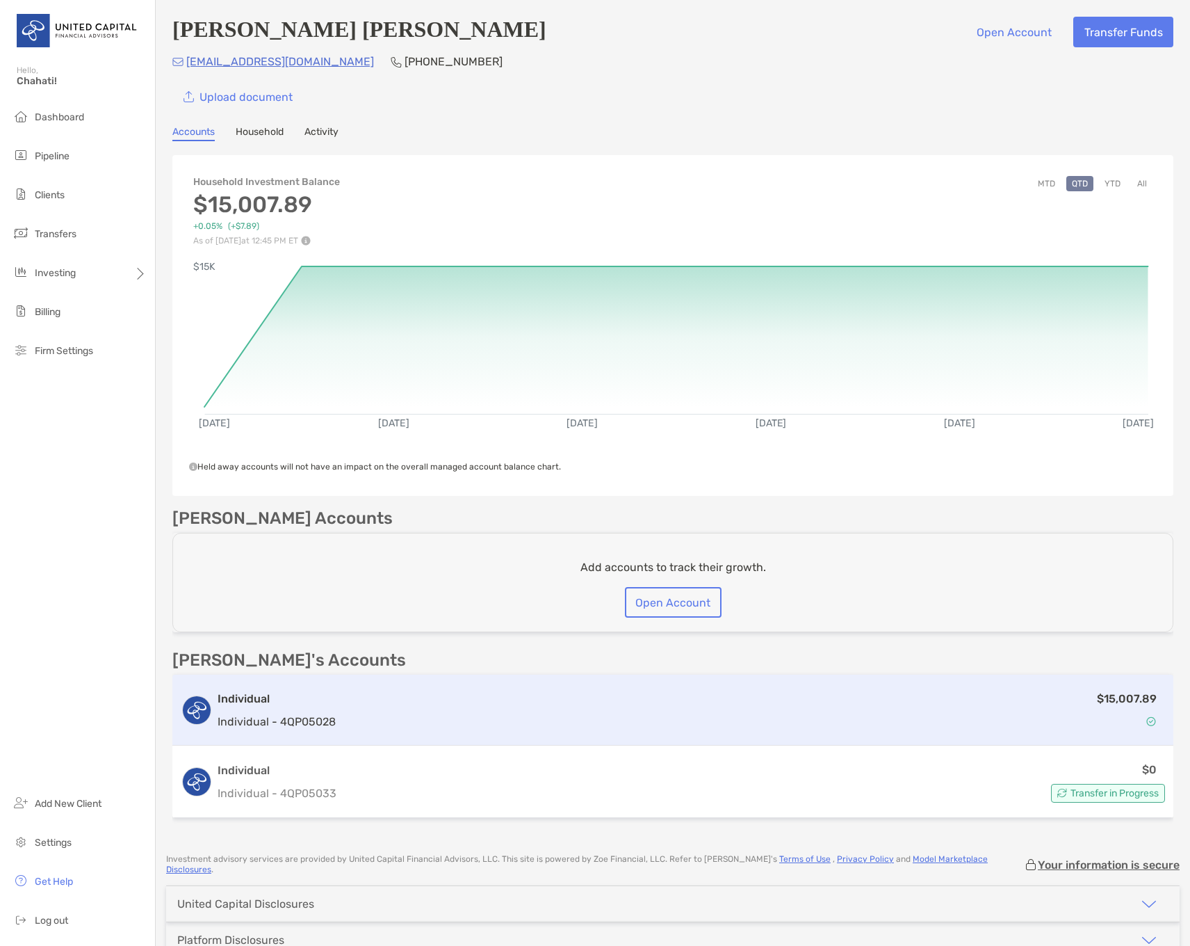 The width and height of the screenshot is (1190, 946). I want to click on img: button icon, so click(188, 97).